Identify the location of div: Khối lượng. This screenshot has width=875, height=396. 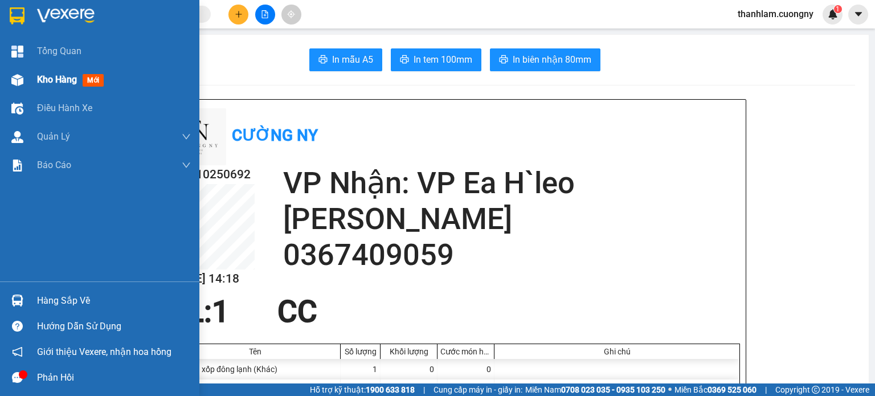
(408, 351).